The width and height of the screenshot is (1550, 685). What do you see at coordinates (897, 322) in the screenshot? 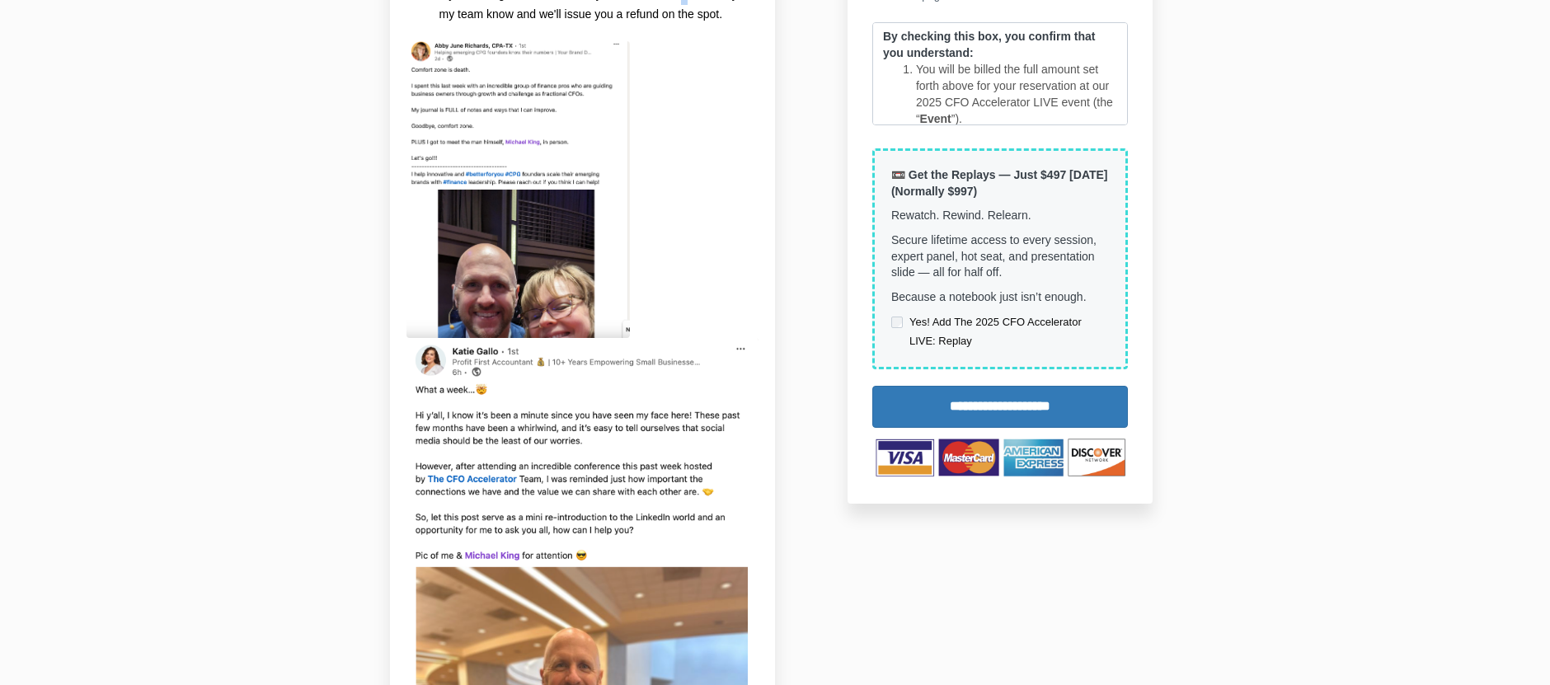
I see `input: Yes! Add The 2025 CFO Accelerator LIVE: Replay` at bounding box center [897, 322].